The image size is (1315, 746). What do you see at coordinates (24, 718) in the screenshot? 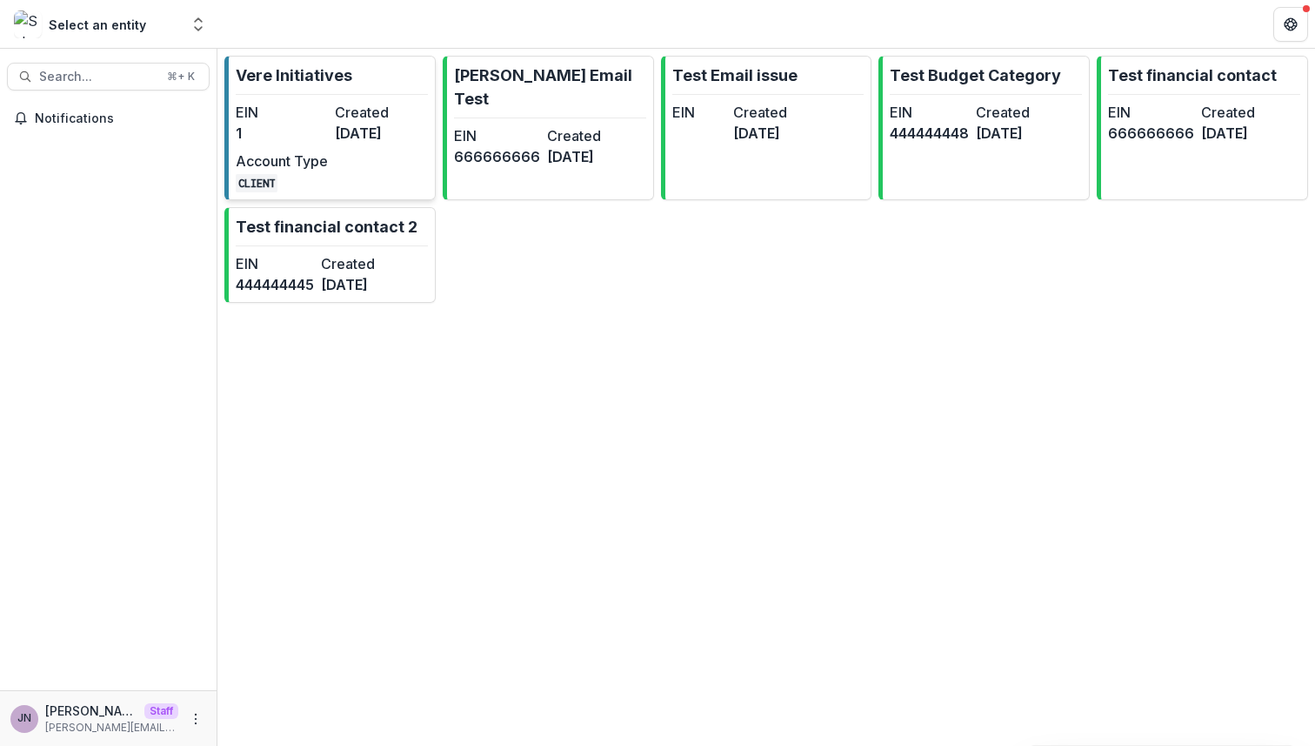
I see `div: Joyce N` at bounding box center [24, 718].